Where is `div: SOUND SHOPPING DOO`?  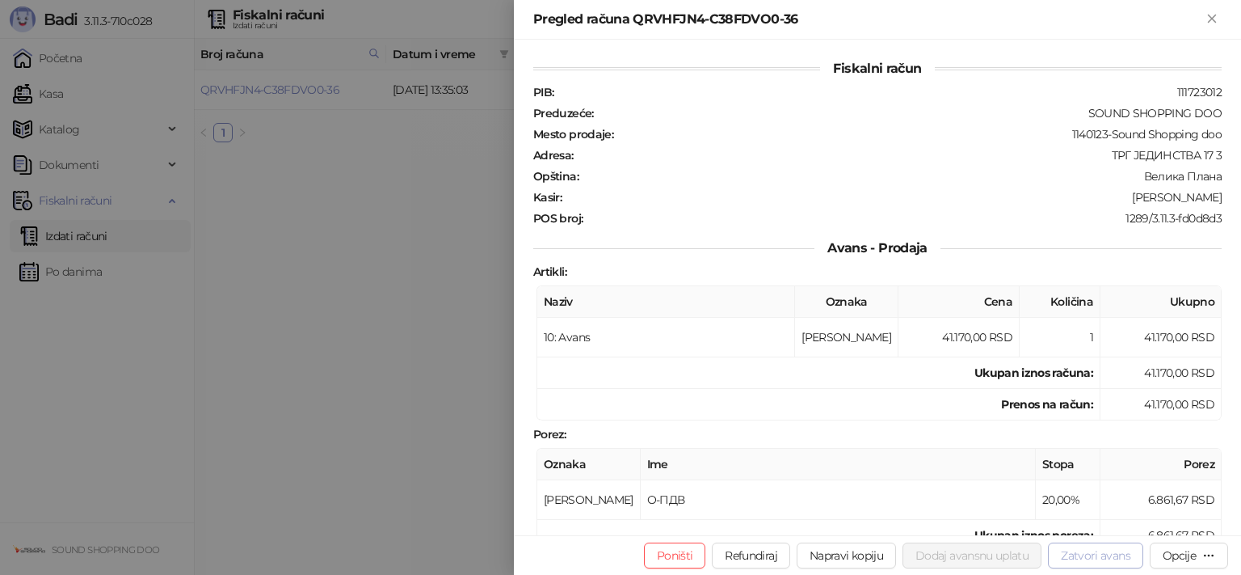
div: SOUND SHOPPING DOO is located at coordinates (909, 113).